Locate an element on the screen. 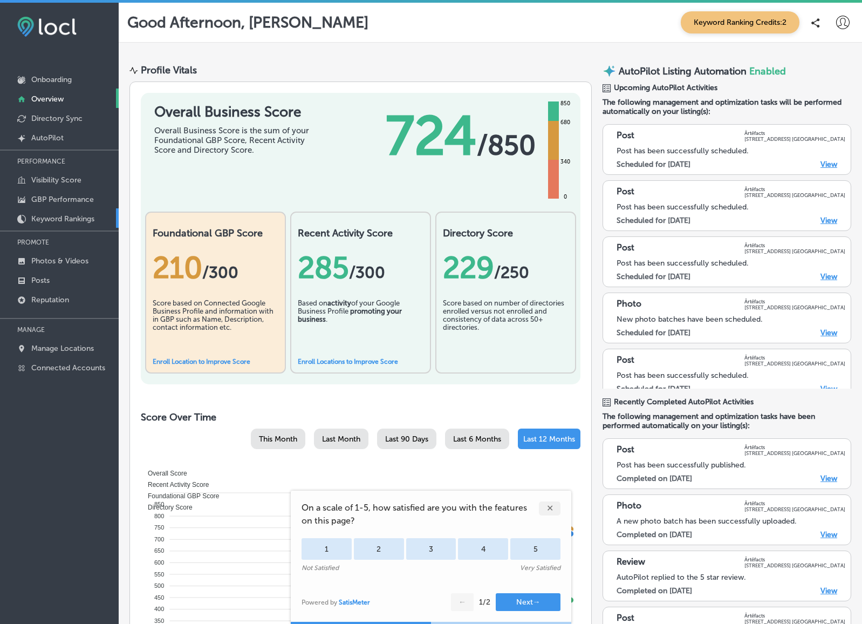  p: GBP Performance is located at coordinates (63, 199).